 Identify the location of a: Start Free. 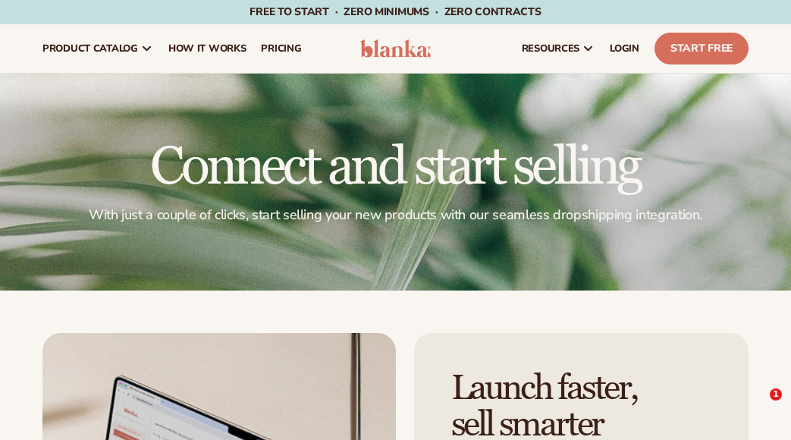
(702, 49).